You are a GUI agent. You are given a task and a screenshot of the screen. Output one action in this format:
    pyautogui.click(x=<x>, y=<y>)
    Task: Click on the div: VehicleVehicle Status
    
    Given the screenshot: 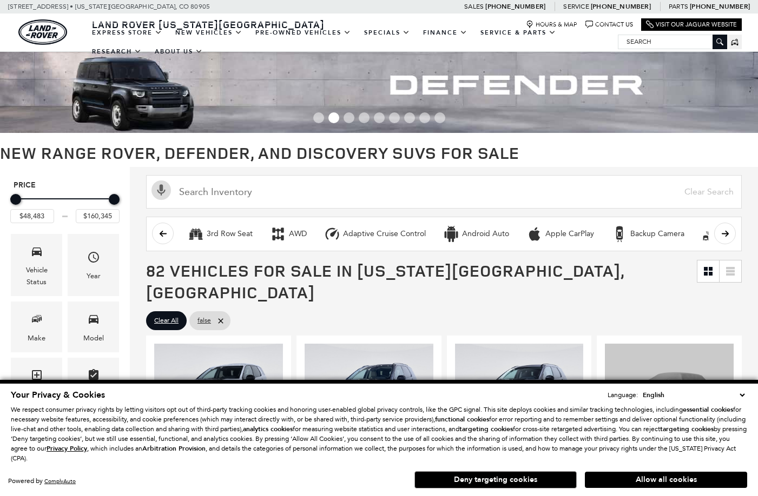 What is the action you would take?
    pyautogui.click(x=36, y=265)
    